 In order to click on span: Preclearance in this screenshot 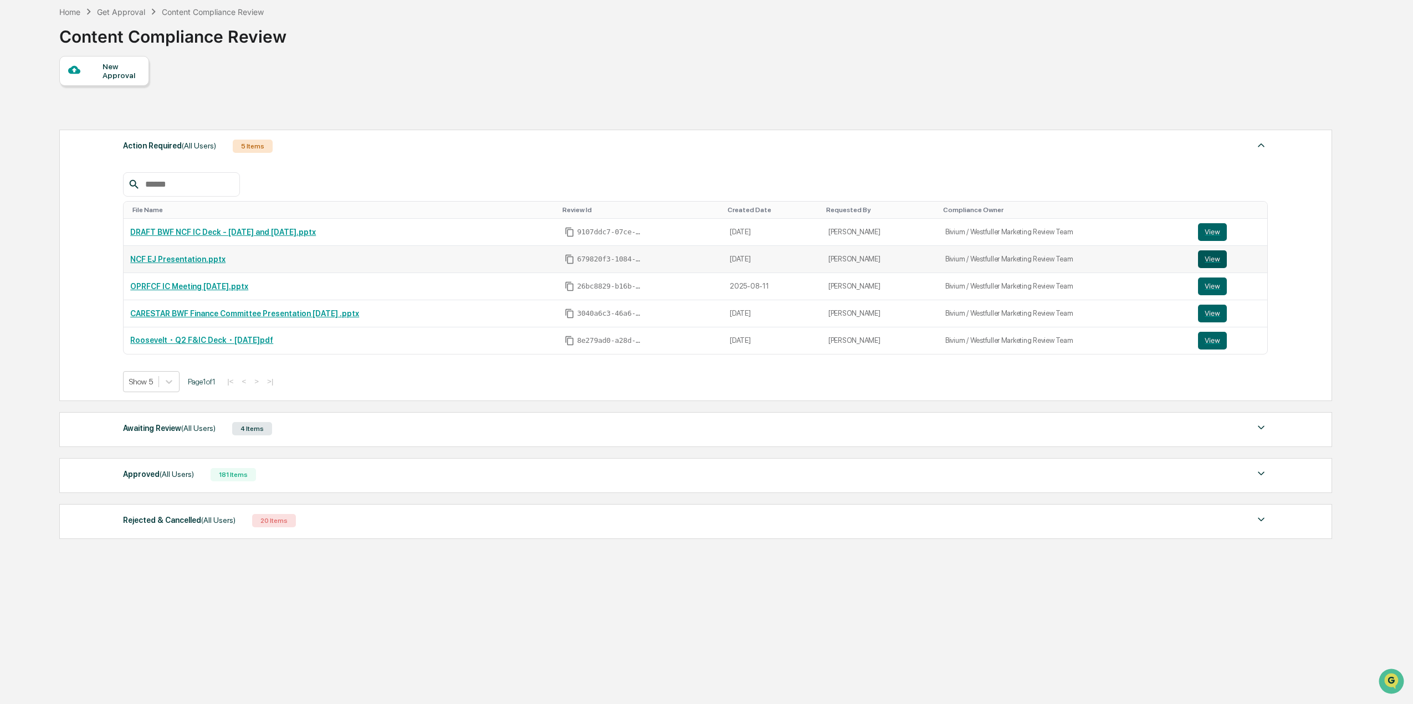, I will do `click(47, 145)`.